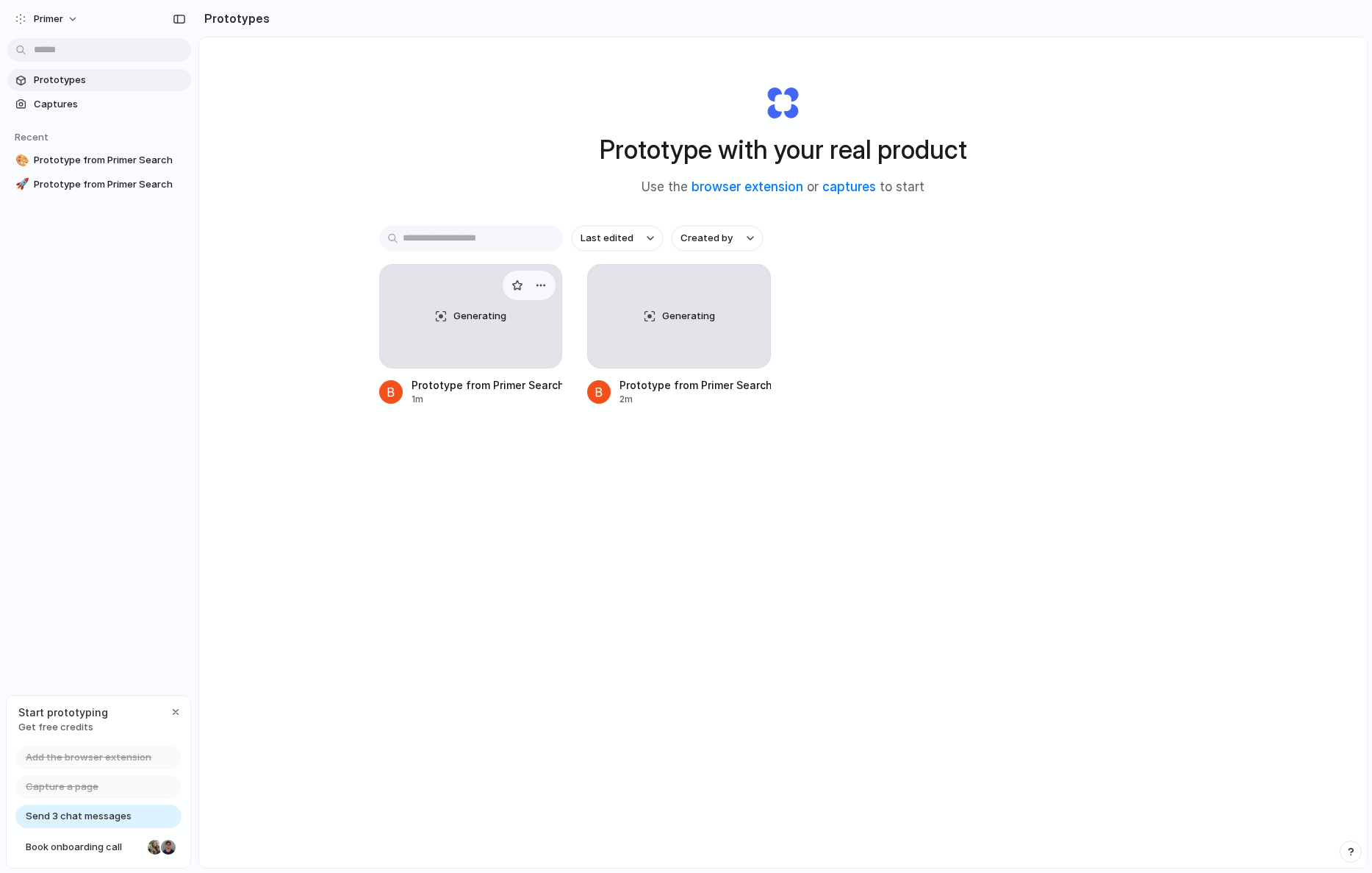  I want to click on a: 🎨Prototype from Primer Search, so click(99, 161).